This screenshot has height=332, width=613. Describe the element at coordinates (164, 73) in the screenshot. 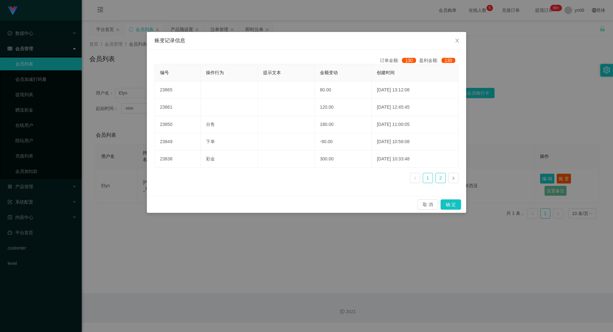

I see `span: 编号` at that location.